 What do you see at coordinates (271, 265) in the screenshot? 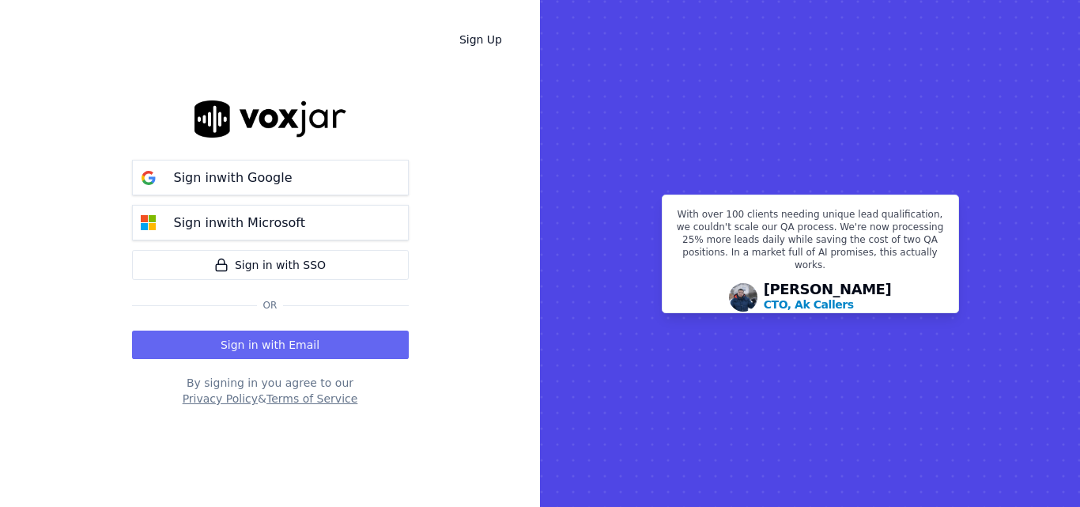
I see `a: Sign in with SSO` at bounding box center [271, 265].